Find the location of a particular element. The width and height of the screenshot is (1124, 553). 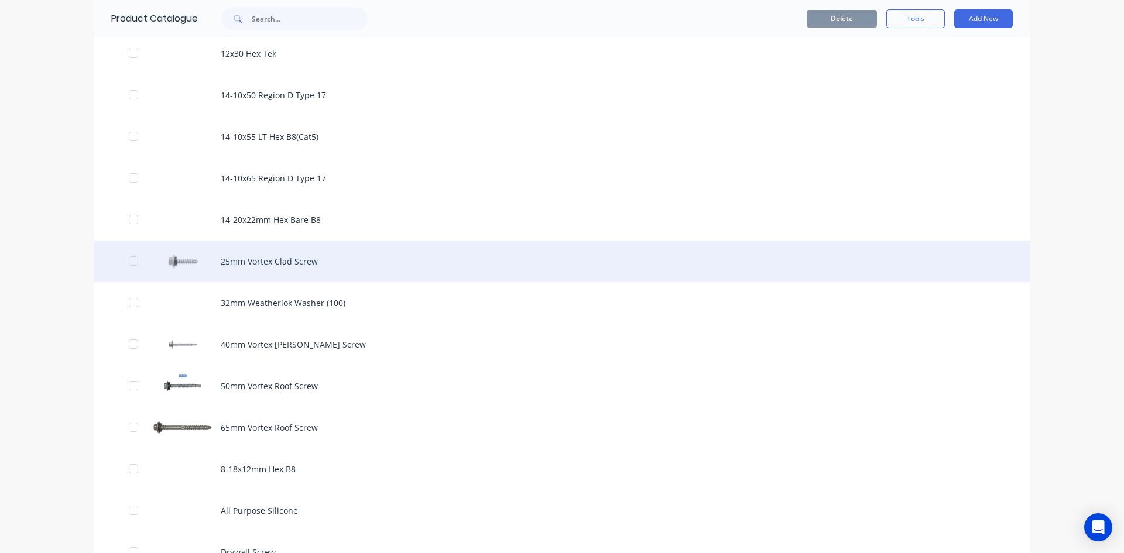

div: 8-18x12mm Hex B8 is located at coordinates (562, 469).